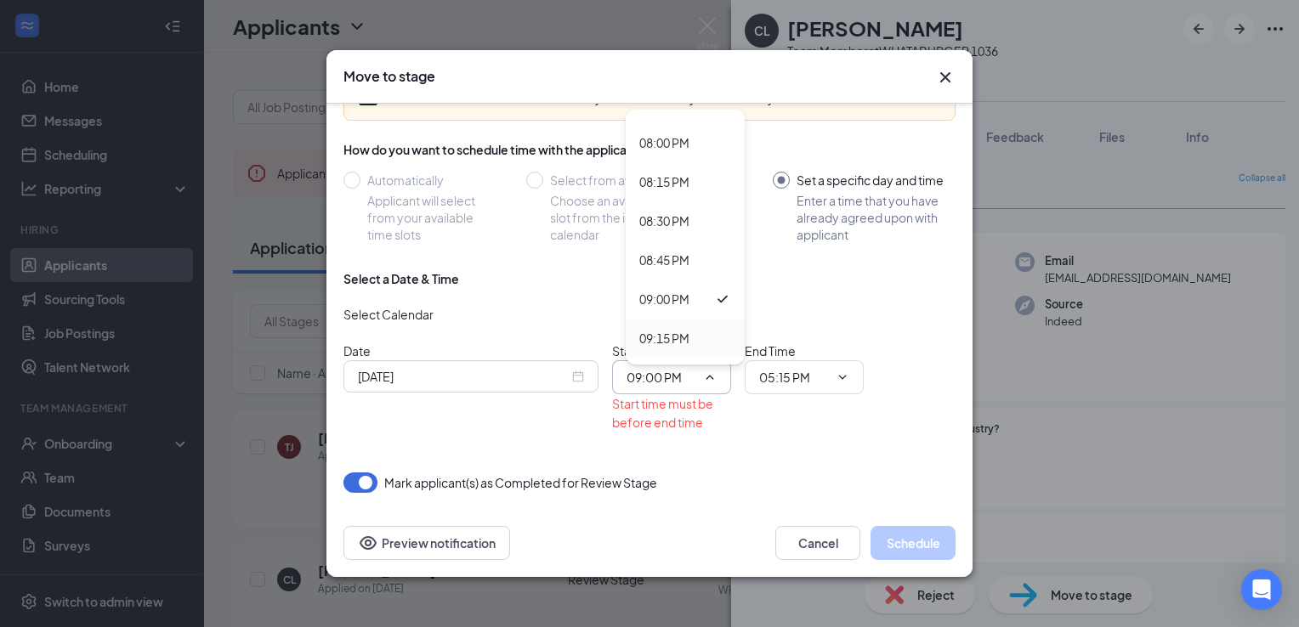 This screenshot has width=1299, height=627. I want to click on div: How do you want to schedule time with the applicant?, so click(649, 150).